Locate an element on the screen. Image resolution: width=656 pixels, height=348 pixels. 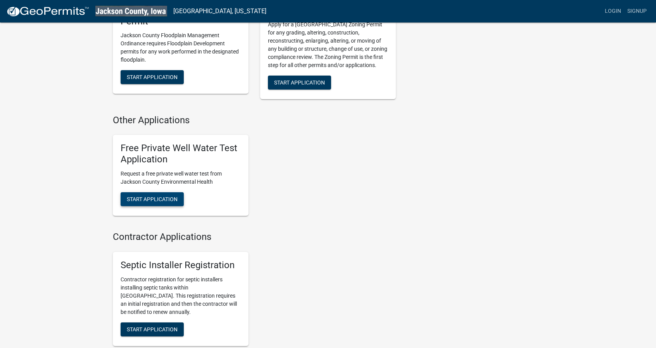
h4: Contractor Applications is located at coordinates (254, 237).